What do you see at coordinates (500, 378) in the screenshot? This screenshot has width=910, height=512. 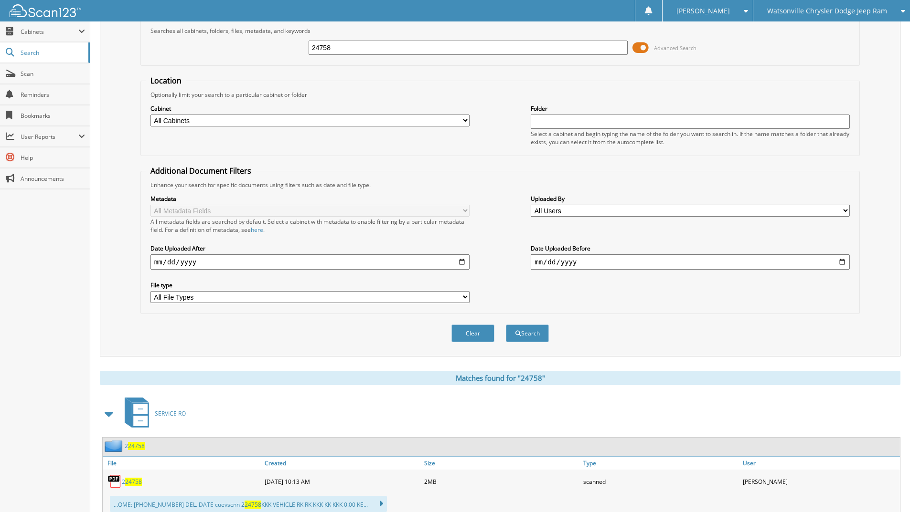 I see `div: Matches found for "24758"` at bounding box center [500, 378].